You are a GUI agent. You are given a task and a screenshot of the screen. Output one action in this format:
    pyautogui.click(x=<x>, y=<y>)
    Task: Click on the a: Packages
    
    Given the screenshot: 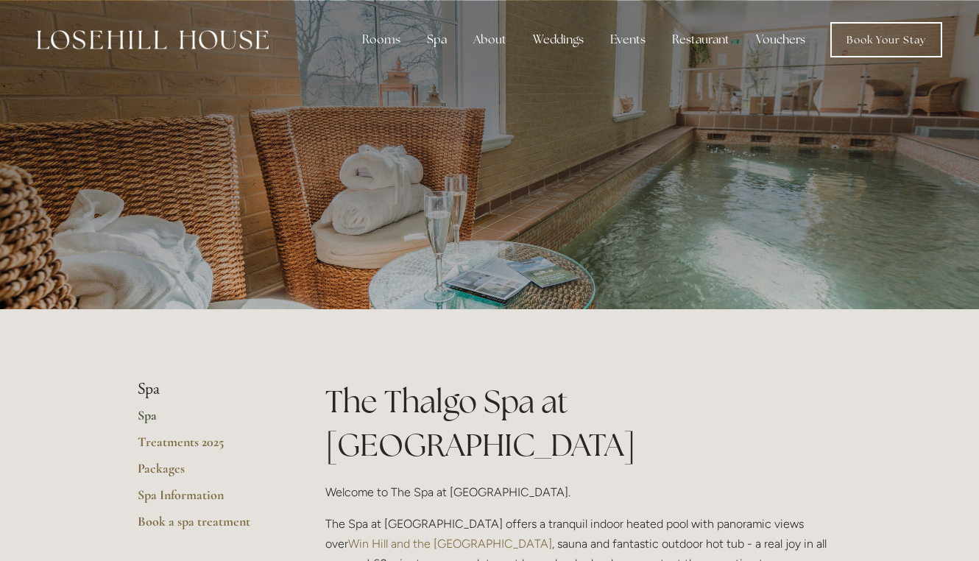 What is the action you would take?
    pyautogui.click(x=208, y=473)
    